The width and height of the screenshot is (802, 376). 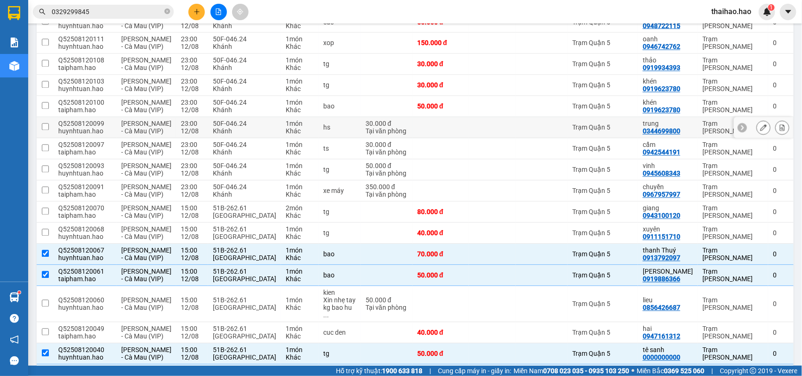 I want to click on span: plus, so click(x=197, y=12).